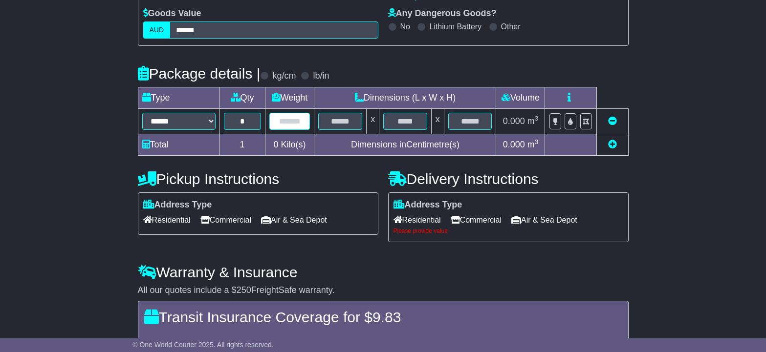 The height and width of the screenshot is (352, 766). Describe the element at coordinates (289, 145) in the screenshot. I see `td: Kilo(s)` at that location.